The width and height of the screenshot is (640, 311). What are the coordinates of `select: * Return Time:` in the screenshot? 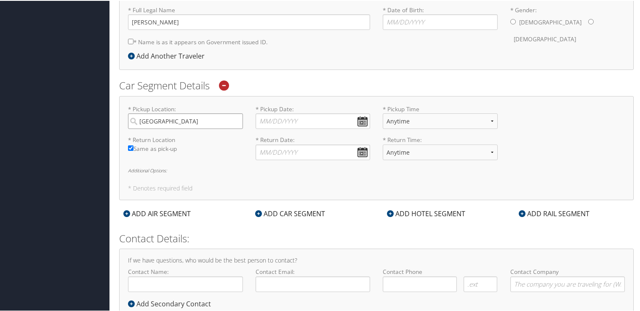 It's located at (440, 151).